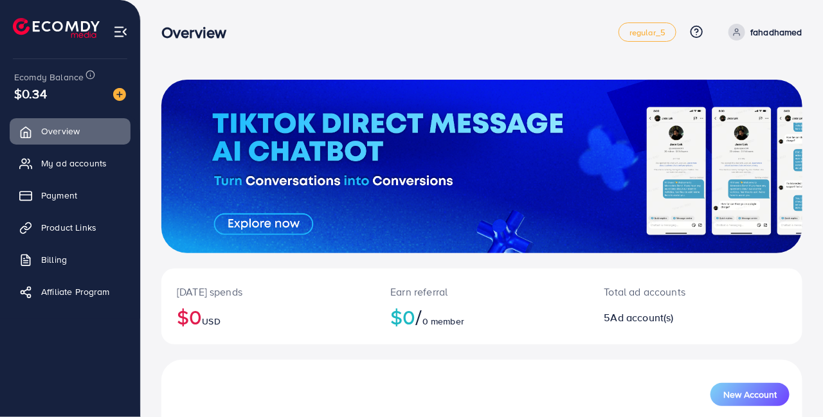 This screenshot has height=417, width=823. What do you see at coordinates (763, 32) in the screenshot?
I see `a: fahadhamed` at bounding box center [763, 32].